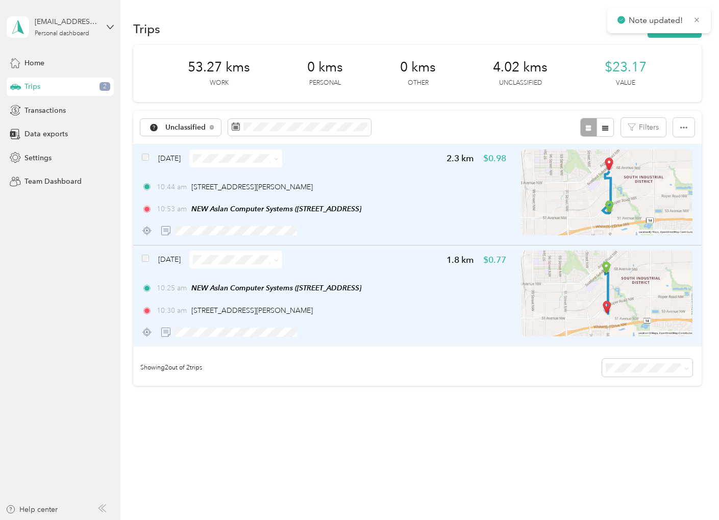 Image resolution: width=719 pixels, height=520 pixels. What do you see at coordinates (32, 86) in the screenshot?
I see `span: Trips` at bounding box center [32, 86].